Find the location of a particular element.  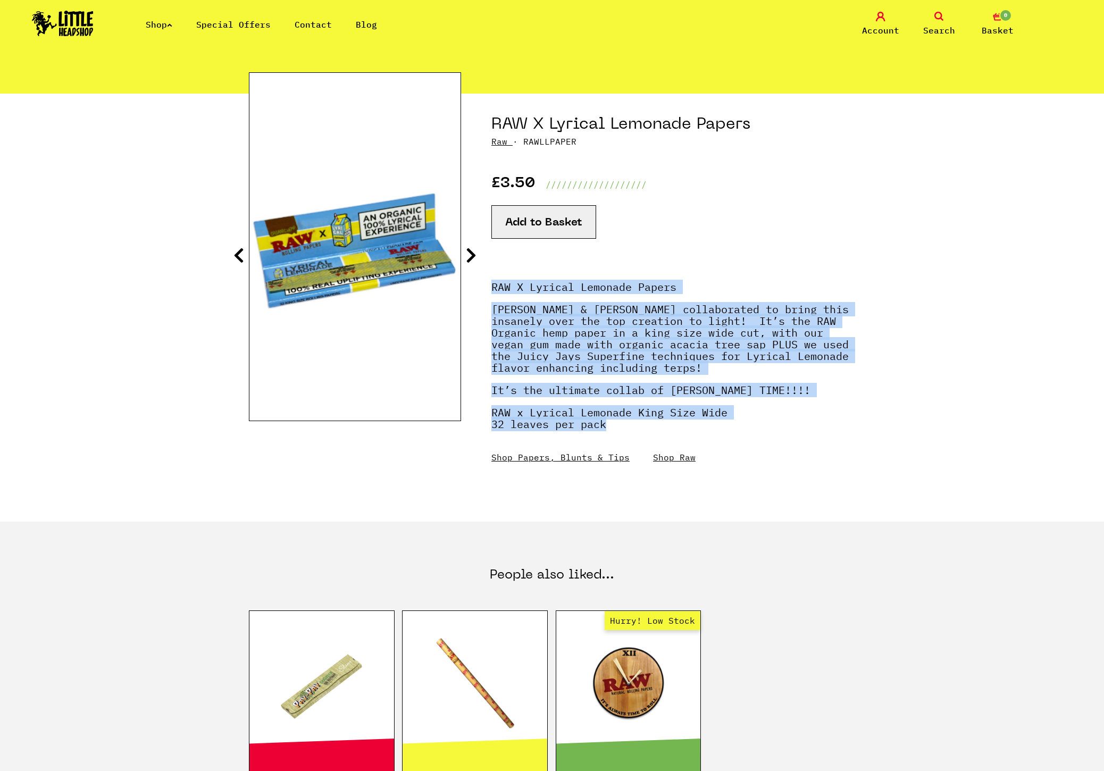

a: Account is located at coordinates (881, 24).